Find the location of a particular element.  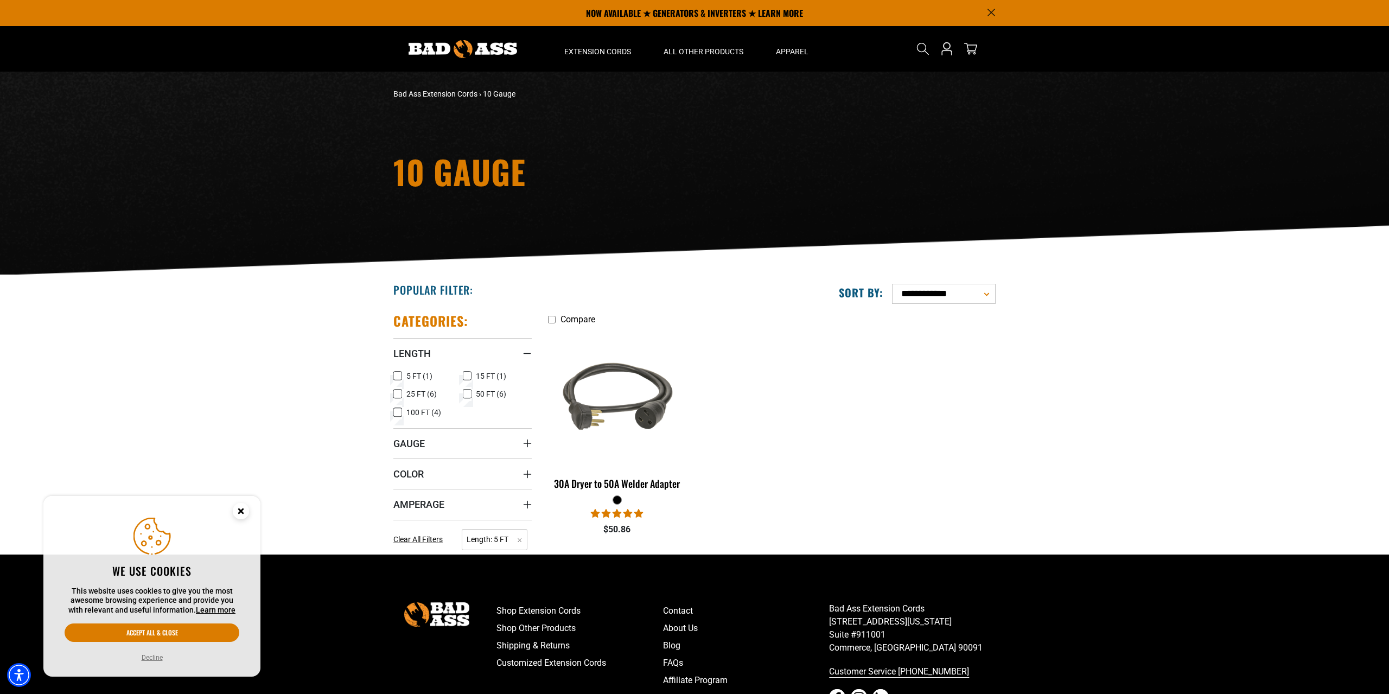

span: Gauge is located at coordinates (409, 443).